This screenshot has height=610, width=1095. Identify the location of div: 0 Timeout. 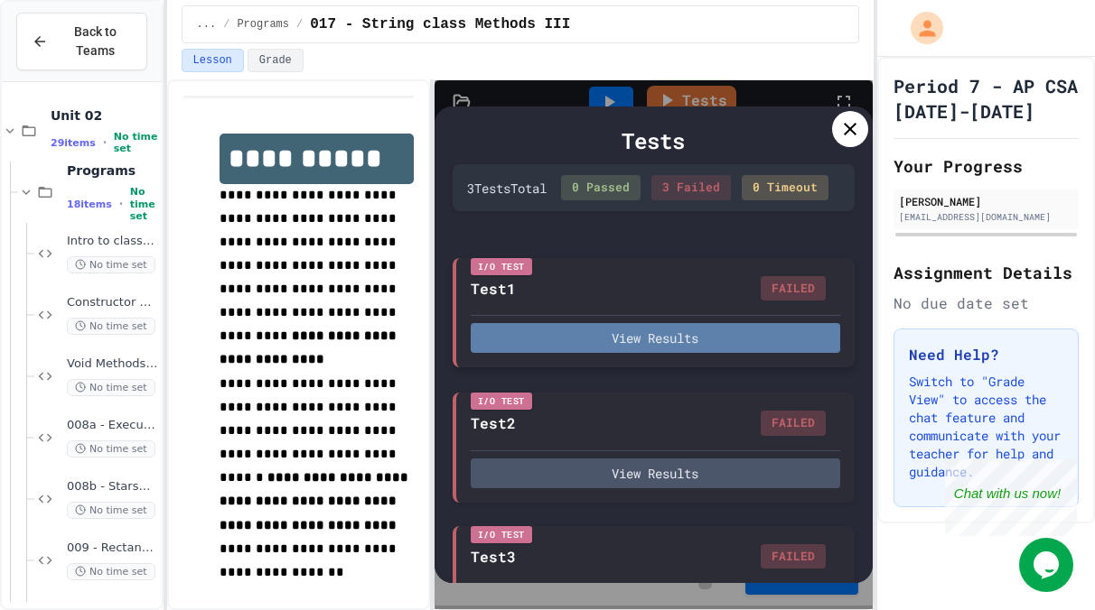
(785, 188).